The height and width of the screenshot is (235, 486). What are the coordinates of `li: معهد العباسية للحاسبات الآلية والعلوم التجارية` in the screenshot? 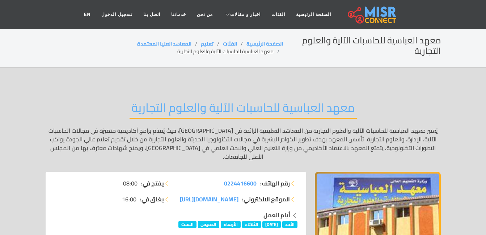 It's located at (230, 51).